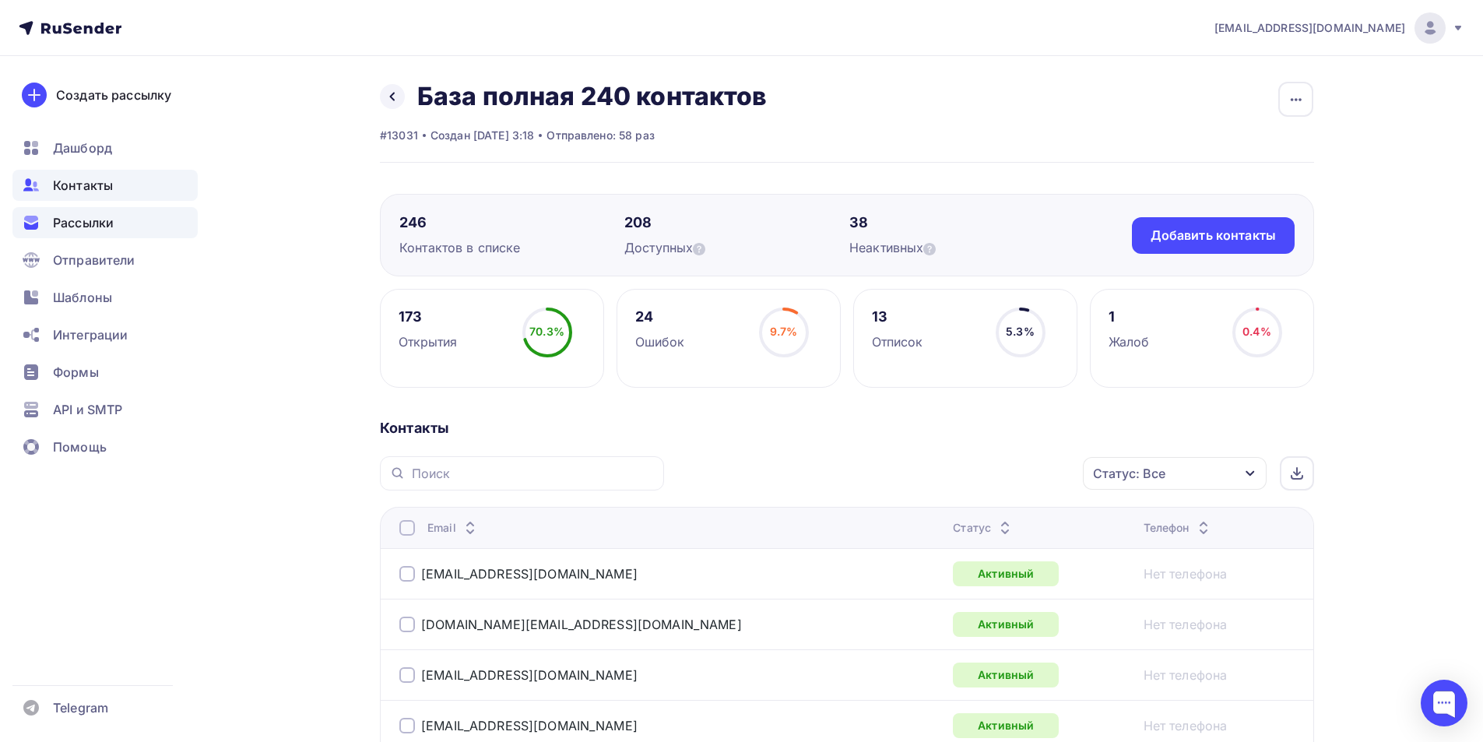 This screenshot has width=1483, height=742. What do you see at coordinates (533, 473) in the screenshot?
I see `input: Поиск` at bounding box center [533, 473].